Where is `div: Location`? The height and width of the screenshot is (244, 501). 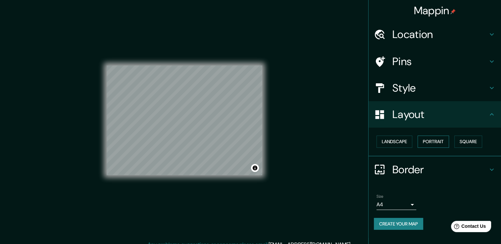 div: Location is located at coordinates (435, 34).